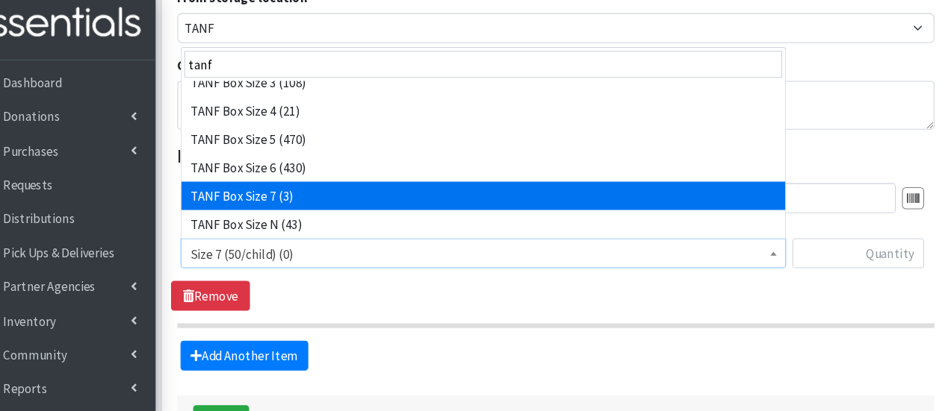 This screenshot has width=945, height=411. I want to click on a: Reports, so click(93, 382).